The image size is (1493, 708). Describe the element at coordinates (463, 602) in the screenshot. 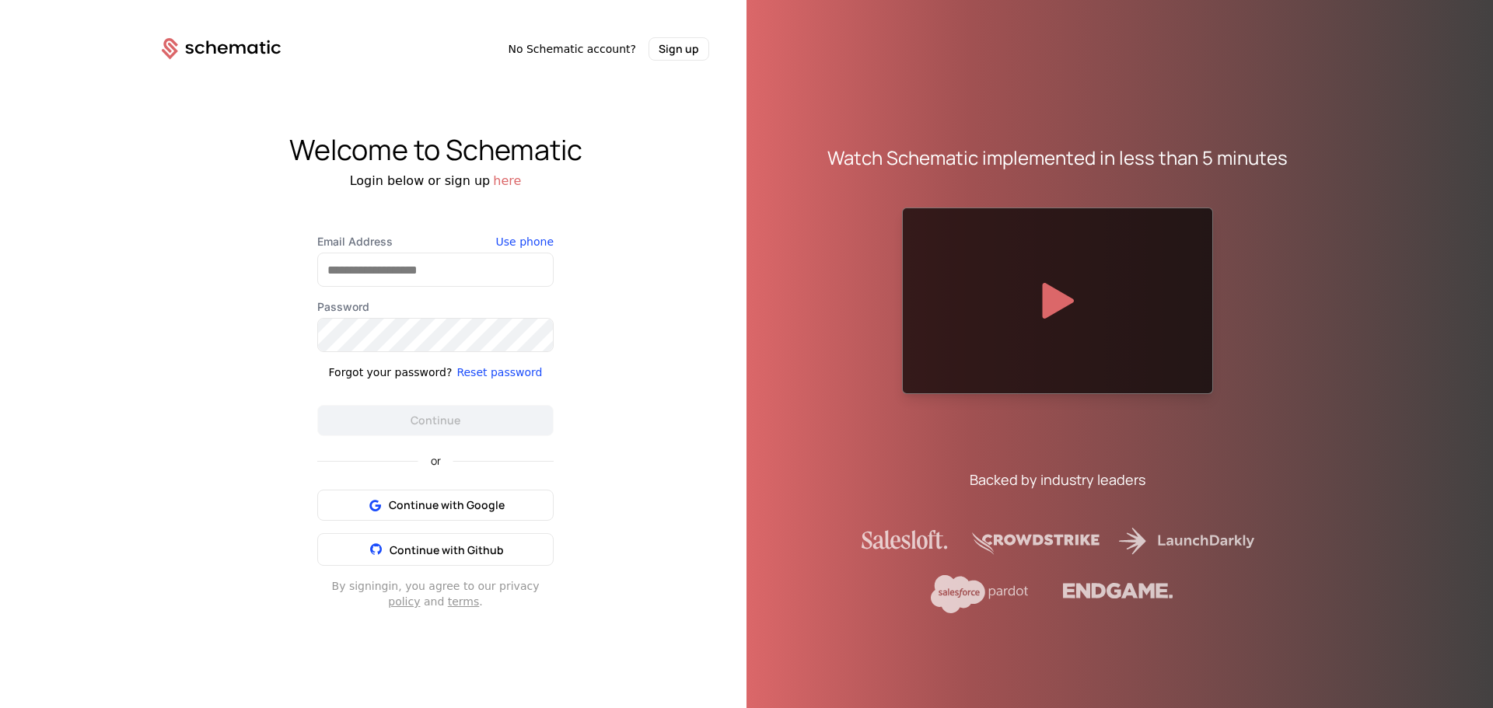

I see `a: terms` at that location.